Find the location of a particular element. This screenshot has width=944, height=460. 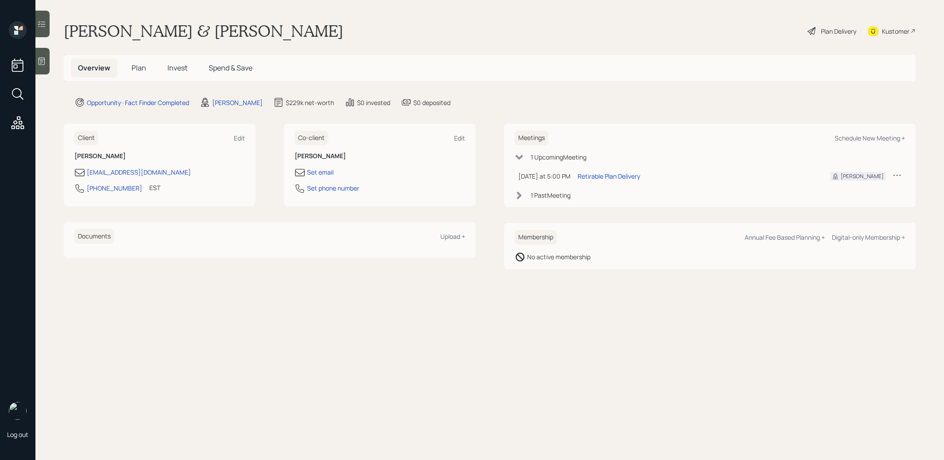

div: Set email is located at coordinates (320, 172).